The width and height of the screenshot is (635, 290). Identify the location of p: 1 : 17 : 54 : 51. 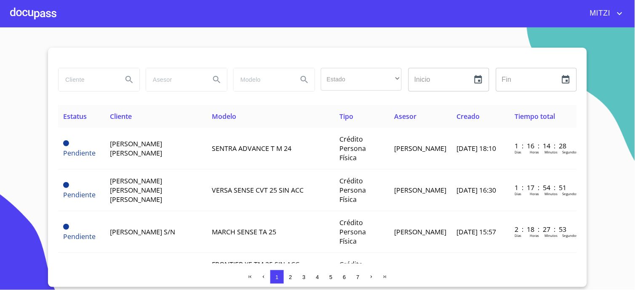
(543, 187).